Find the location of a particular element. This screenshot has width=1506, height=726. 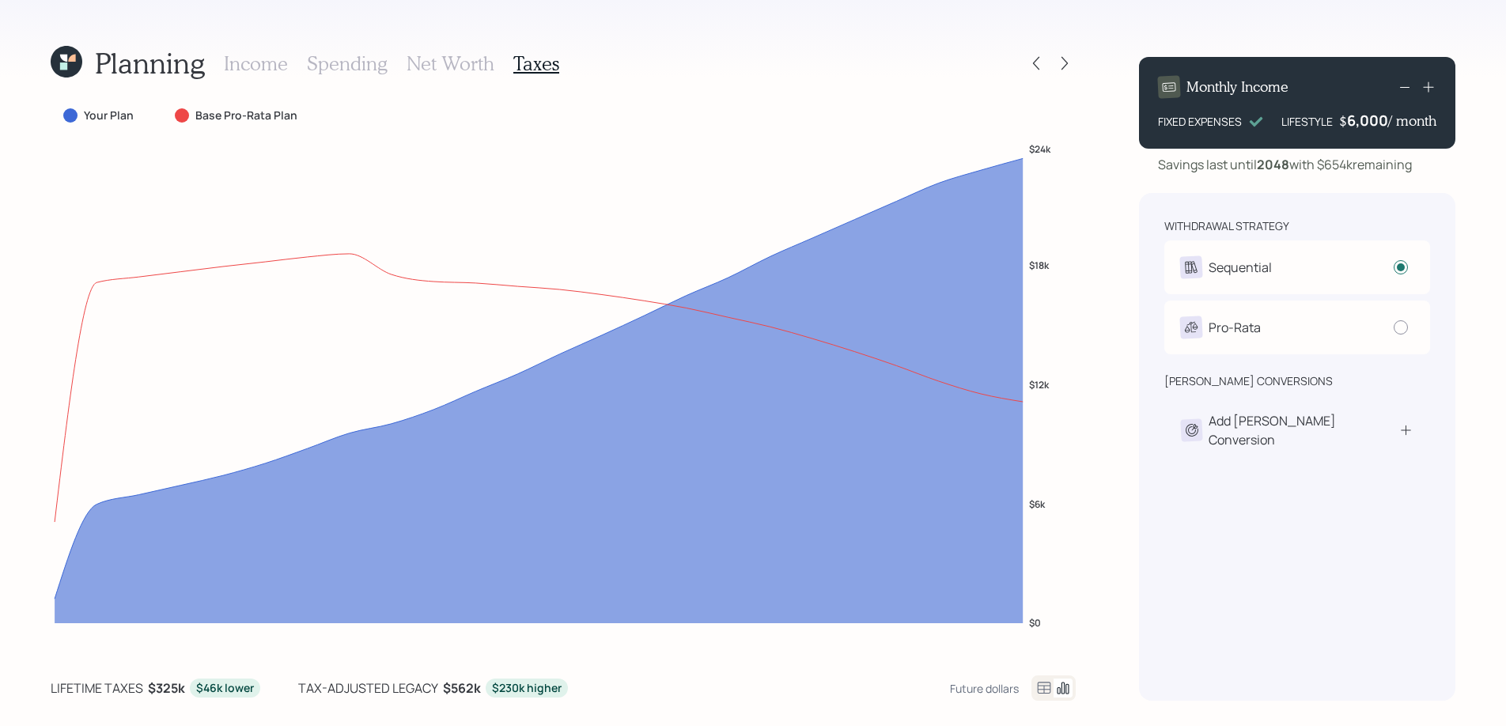

div: lifetime taxes is located at coordinates (97, 688).